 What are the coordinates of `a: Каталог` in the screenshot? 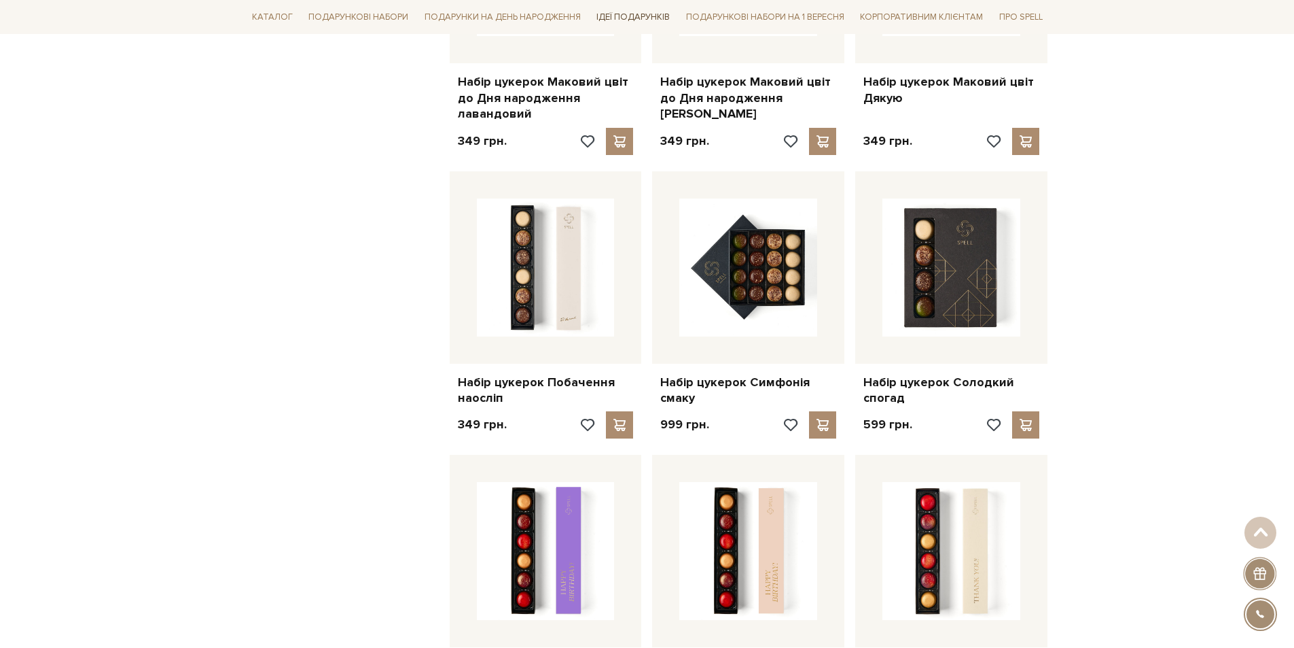 It's located at (272, 17).